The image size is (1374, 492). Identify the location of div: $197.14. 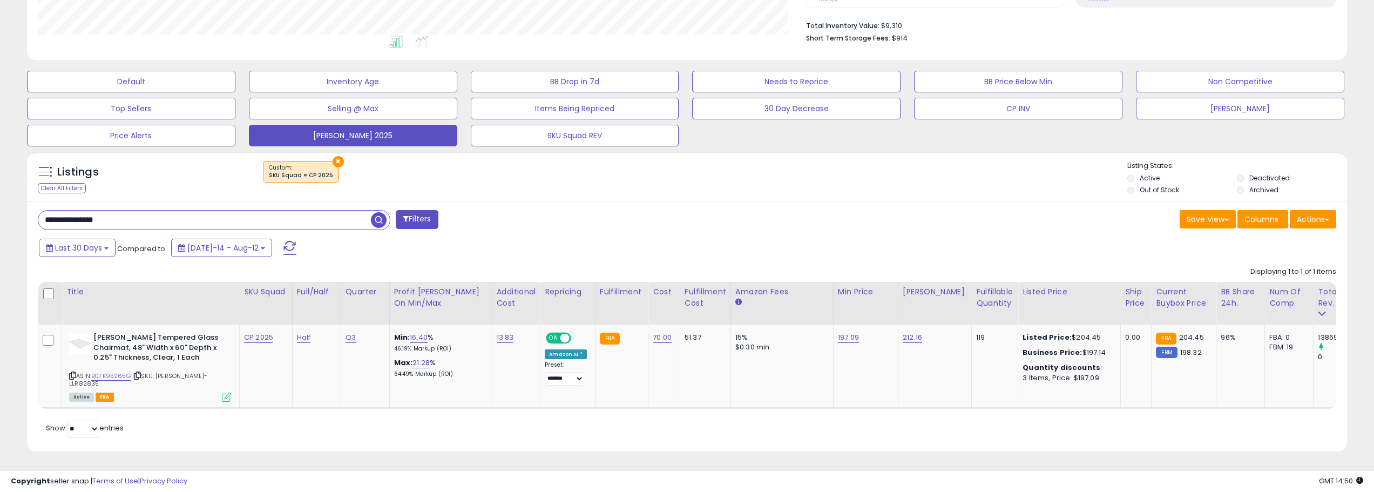
(1067, 352).